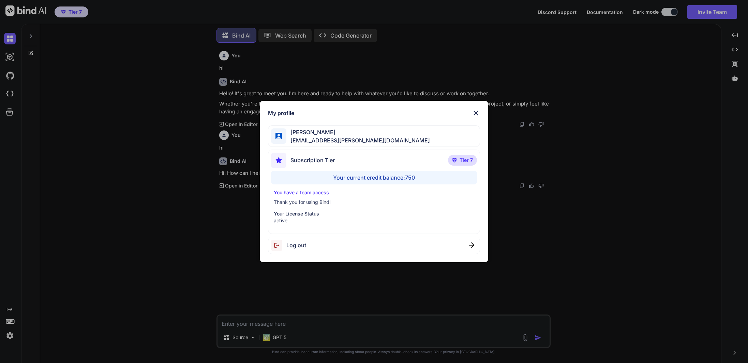 The height and width of the screenshot is (363, 748). What do you see at coordinates (279, 136) in the screenshot?
I see `img: profile` at bounding box center [279, 136].